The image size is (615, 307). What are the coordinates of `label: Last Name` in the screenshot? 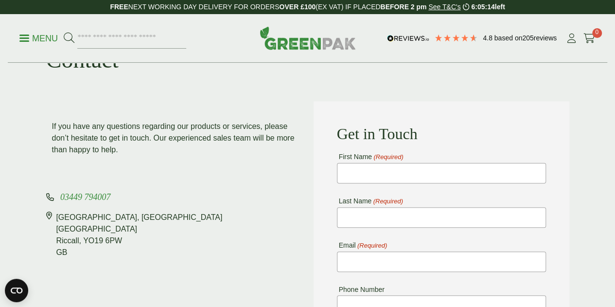 It's located at (370, 201).